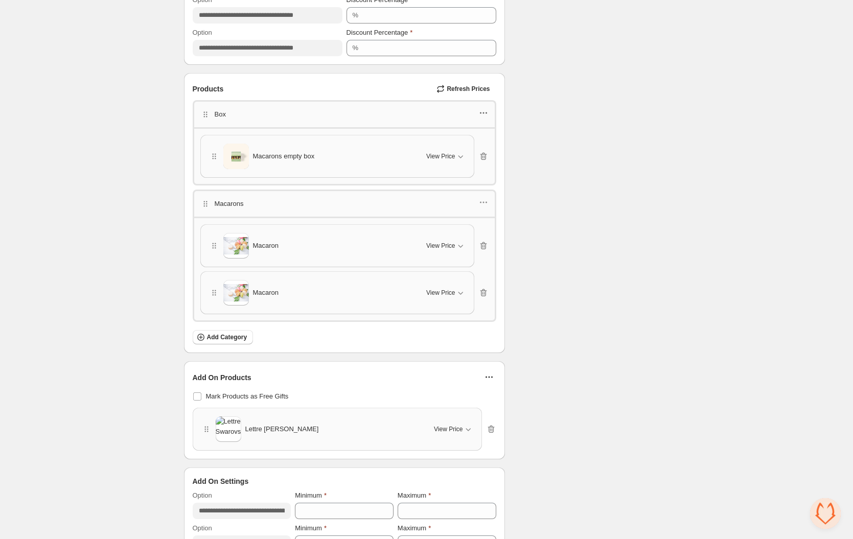  What do you see at coordinates (220, 114) in the screenshot?
I see `p: Box` at bounding box center [220, 114].